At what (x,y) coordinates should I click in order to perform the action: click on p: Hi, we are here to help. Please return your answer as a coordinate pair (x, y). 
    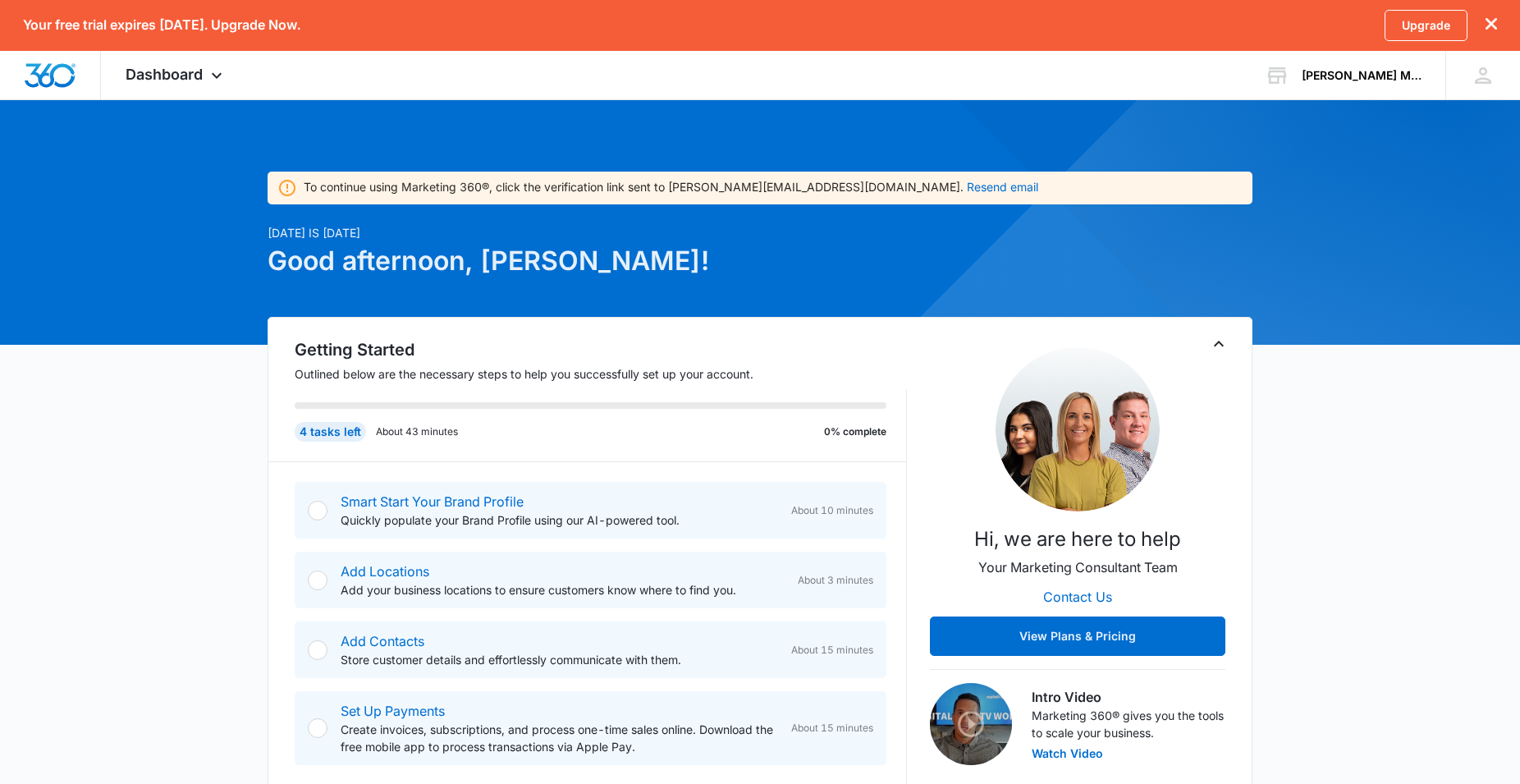
    Looking at the image, I should click on (1078, 539).